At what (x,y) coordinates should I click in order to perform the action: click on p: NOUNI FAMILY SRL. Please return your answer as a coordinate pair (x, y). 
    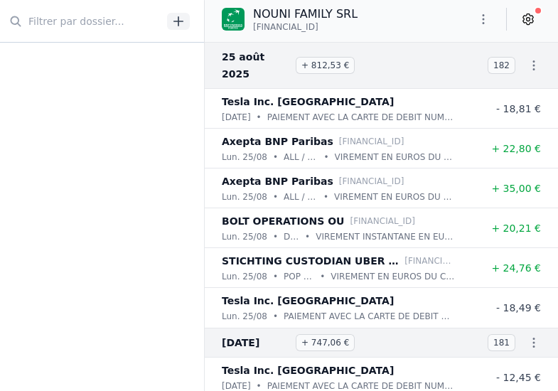
    Looking at the image, I should click on (305, 14).